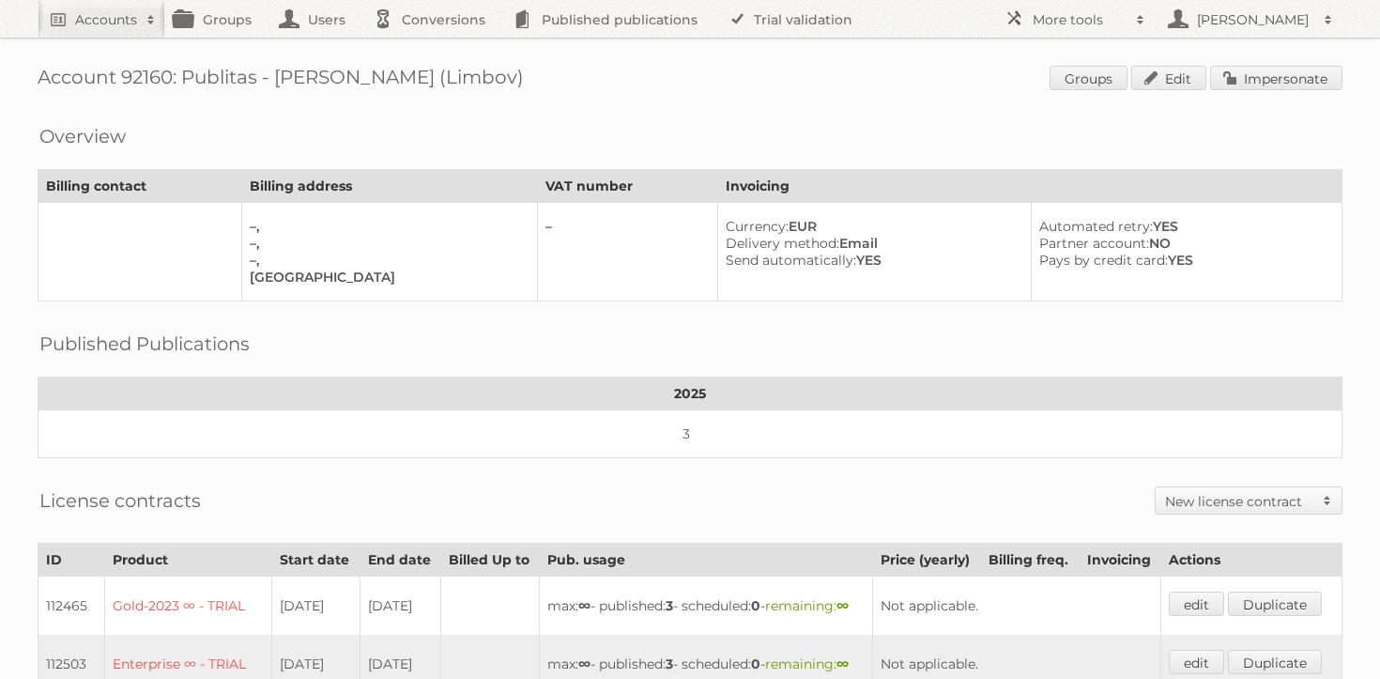  What do you see at coordinates (1096, 226) in the screenshot?
I see `span: Automated retry:` at bounding box center [1096, 226].